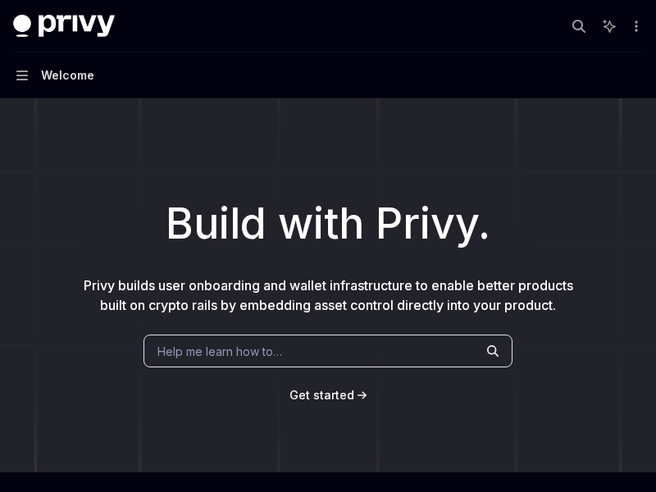 The height and width of the screenshot is (492, 656). Describe the element at coordinates (322, 395) in the screenshot. I see `a: Get started` at that location.